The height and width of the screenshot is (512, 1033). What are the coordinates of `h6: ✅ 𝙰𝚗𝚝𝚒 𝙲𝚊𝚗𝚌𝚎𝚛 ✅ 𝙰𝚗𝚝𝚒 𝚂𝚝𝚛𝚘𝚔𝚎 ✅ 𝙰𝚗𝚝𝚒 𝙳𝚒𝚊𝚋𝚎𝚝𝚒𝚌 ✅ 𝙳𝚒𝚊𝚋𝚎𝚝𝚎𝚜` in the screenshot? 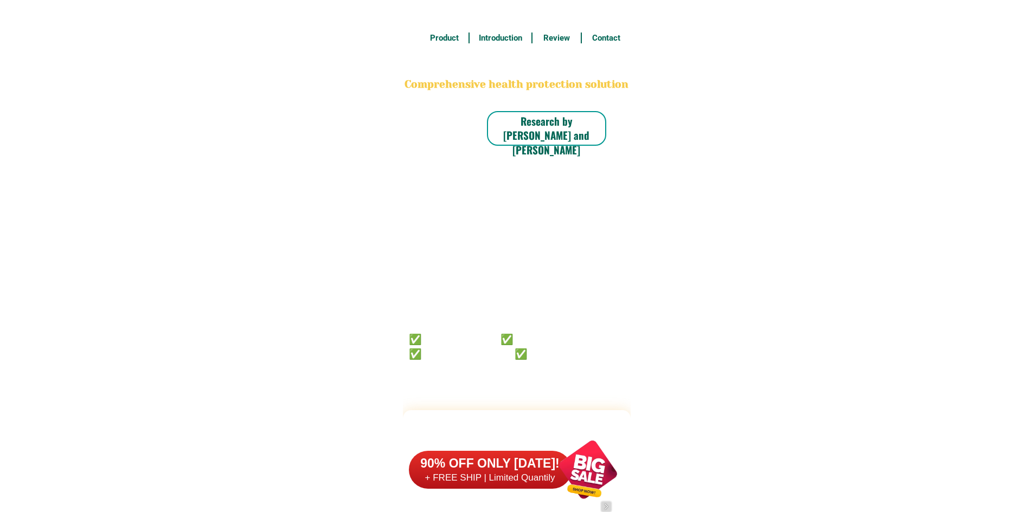 It's located at (501, 345).